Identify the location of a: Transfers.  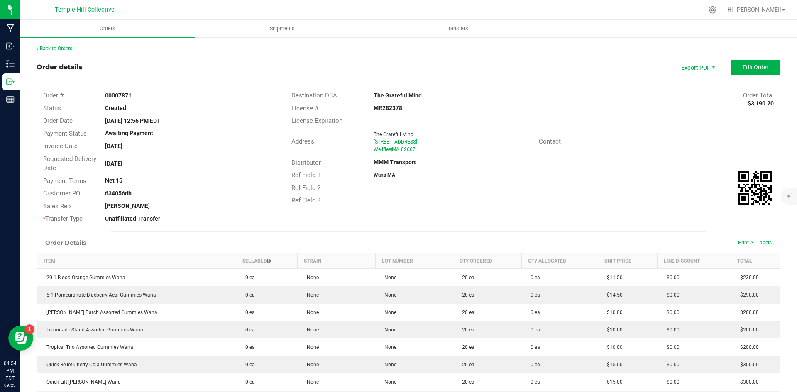
(456, 29).